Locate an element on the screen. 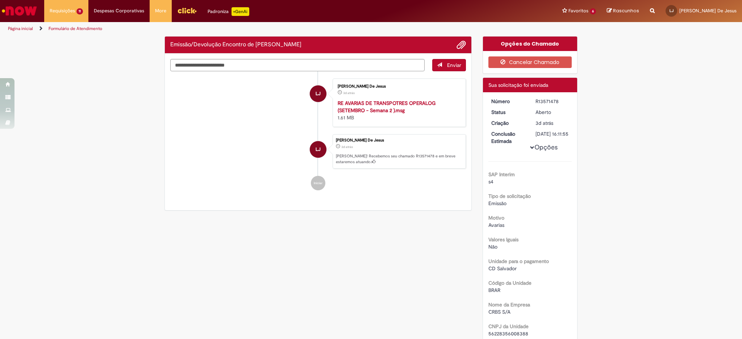 This screenshot has height=339, width=742. ul: Histórico de tíquete is located at coordinates (318, 135).